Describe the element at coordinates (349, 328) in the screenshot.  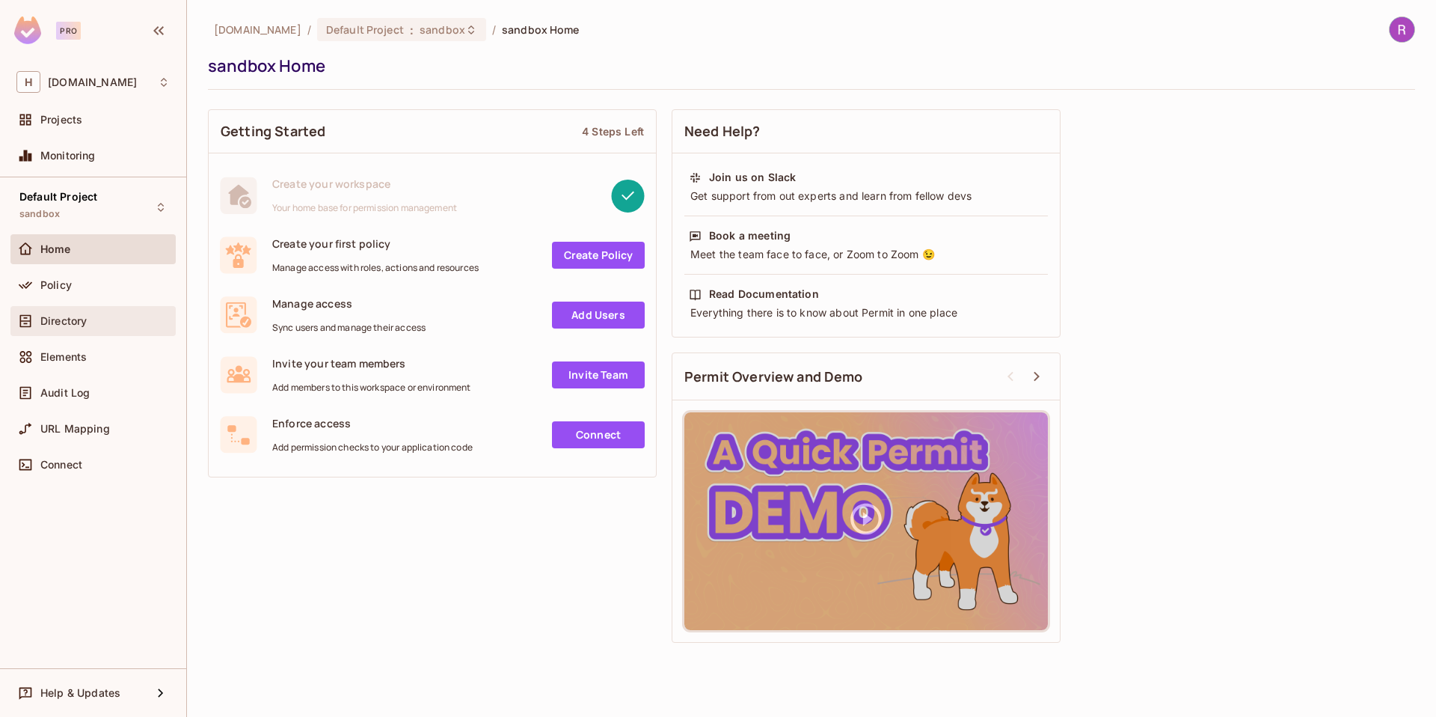
I see `span: Sync users and manage their access` at that location.